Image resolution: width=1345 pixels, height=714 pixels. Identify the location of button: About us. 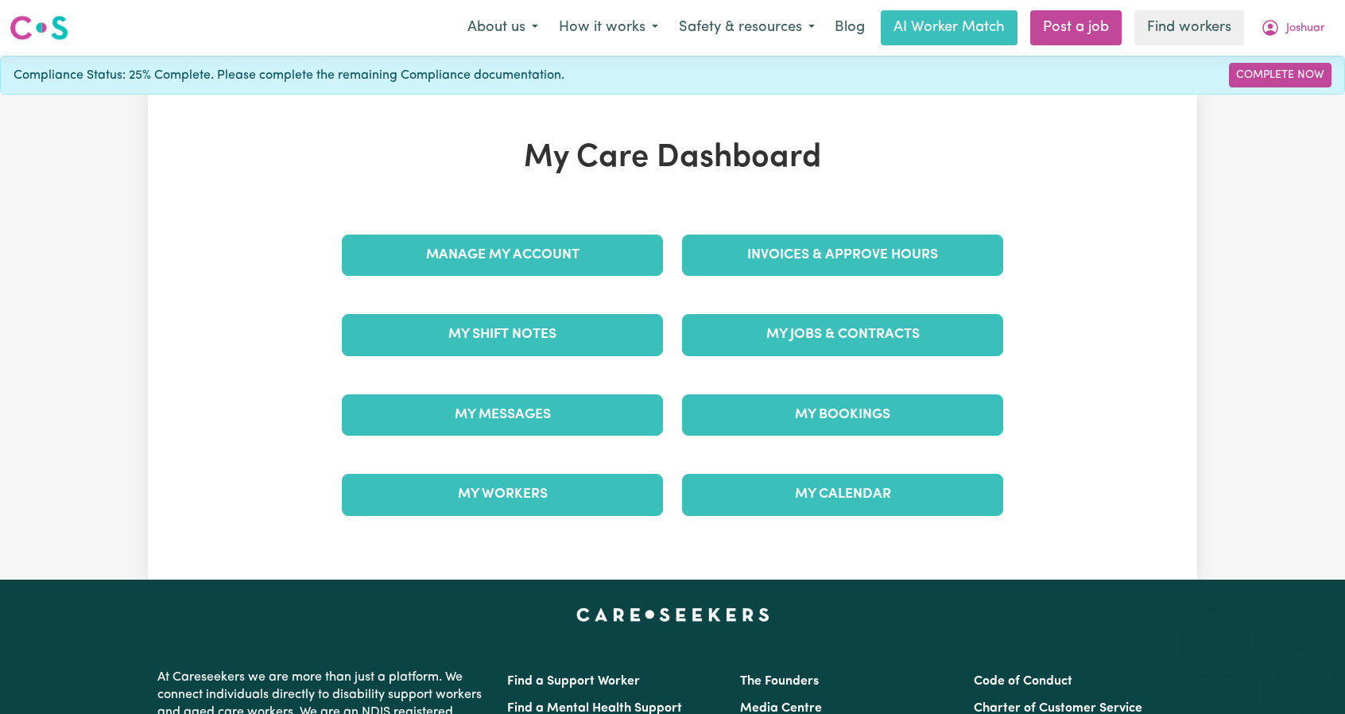
(502, 28).